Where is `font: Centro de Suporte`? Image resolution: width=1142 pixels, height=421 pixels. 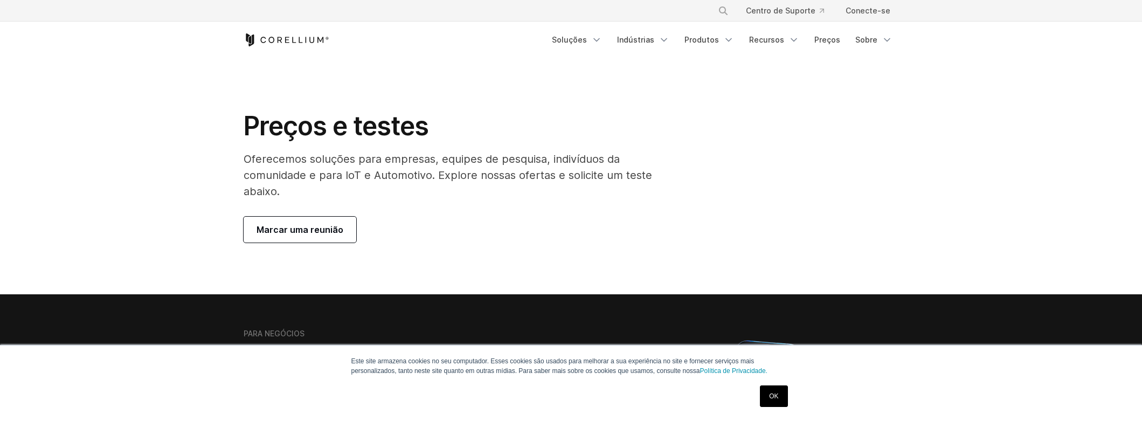
font: Centro de Suporte is located at coordinates (780, 10).